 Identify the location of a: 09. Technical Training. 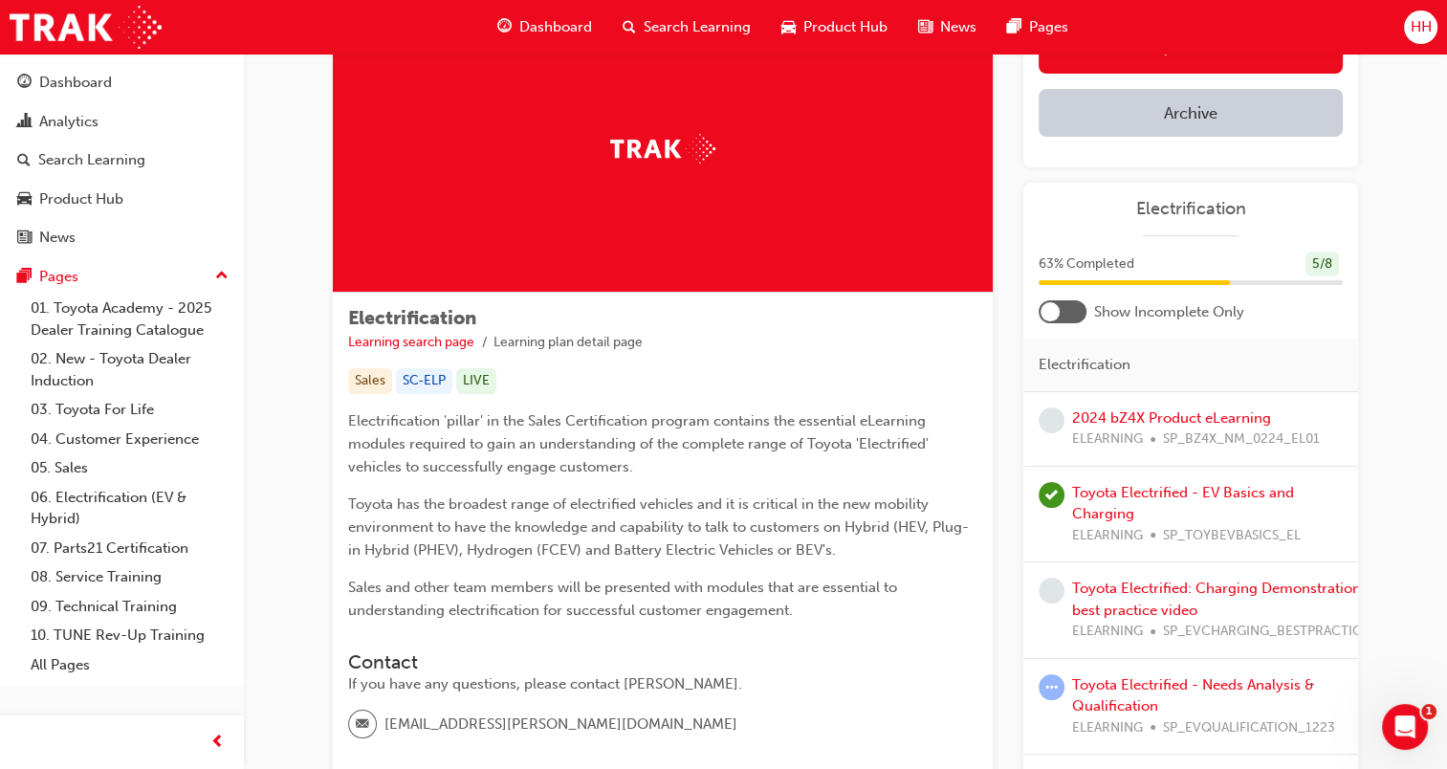
(129, 606).